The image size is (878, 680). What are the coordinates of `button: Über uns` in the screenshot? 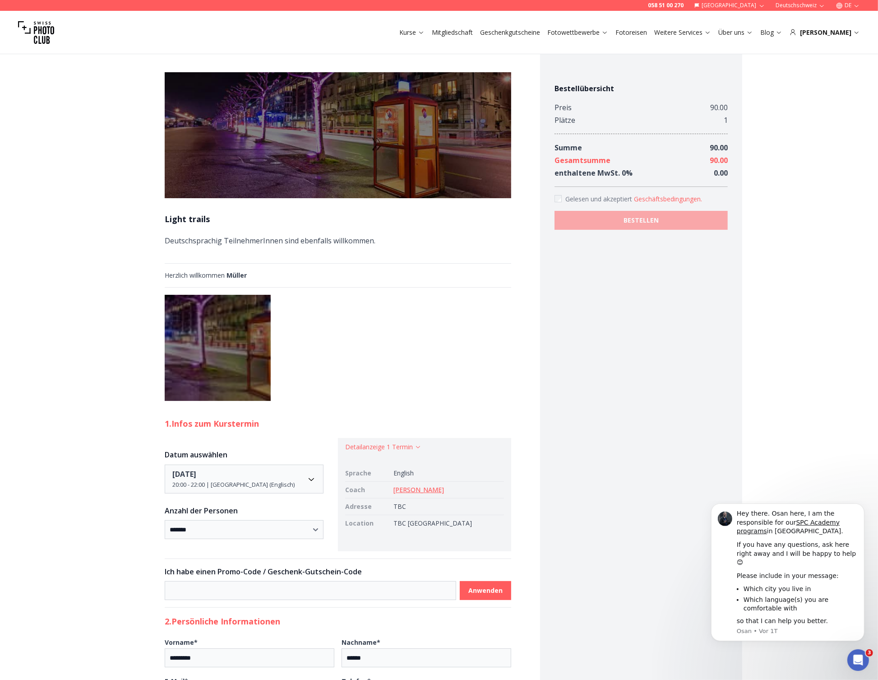 It's located at (735, 32).